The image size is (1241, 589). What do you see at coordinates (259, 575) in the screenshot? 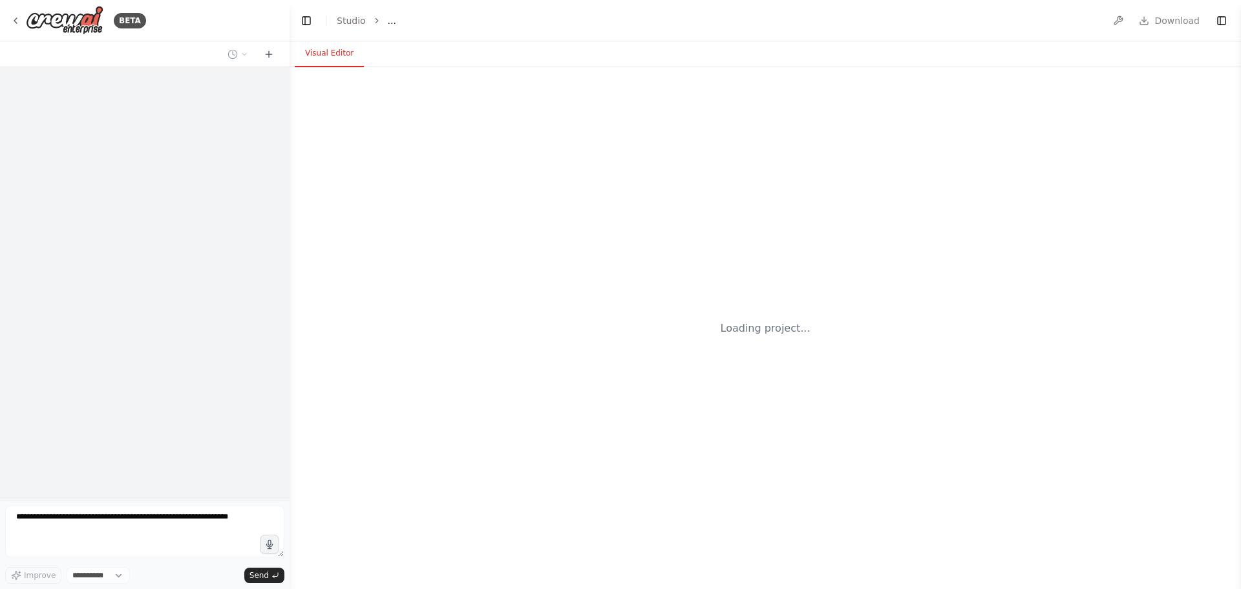
I see `span: Send` at bounding box center [259, 575].